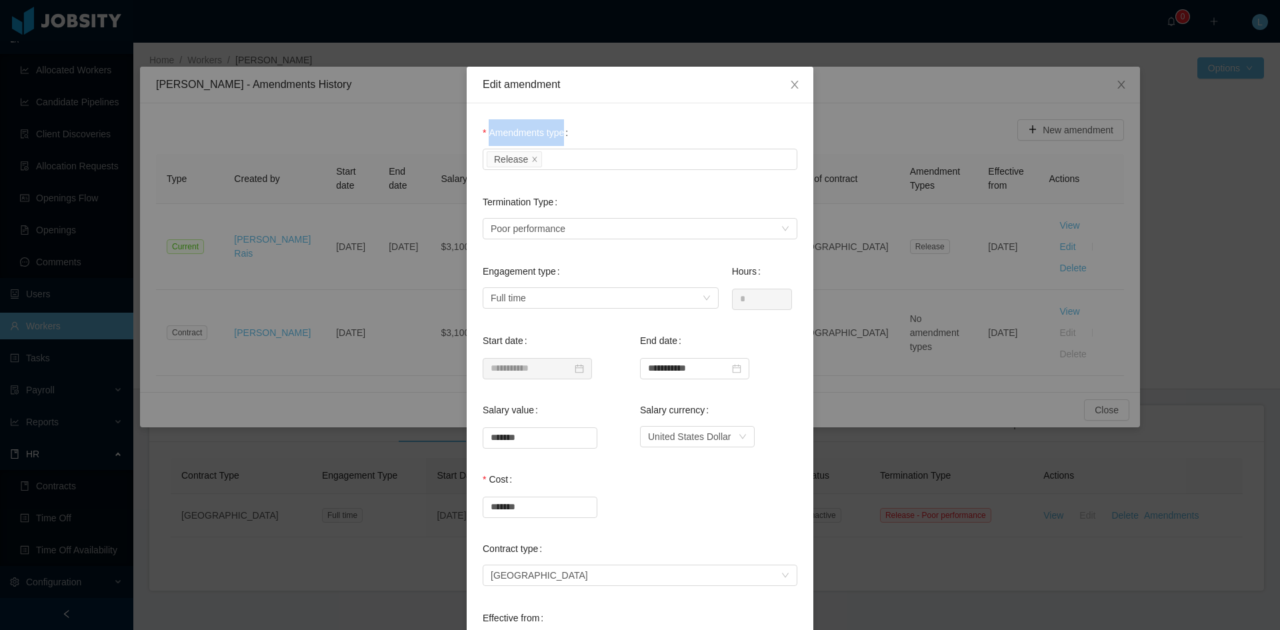 The width and height of the screenshot is (1280, 630). What do you see at coordinates (514, 159) in the screenshot?
I see `li: Release` at bounding box center [514, 159].